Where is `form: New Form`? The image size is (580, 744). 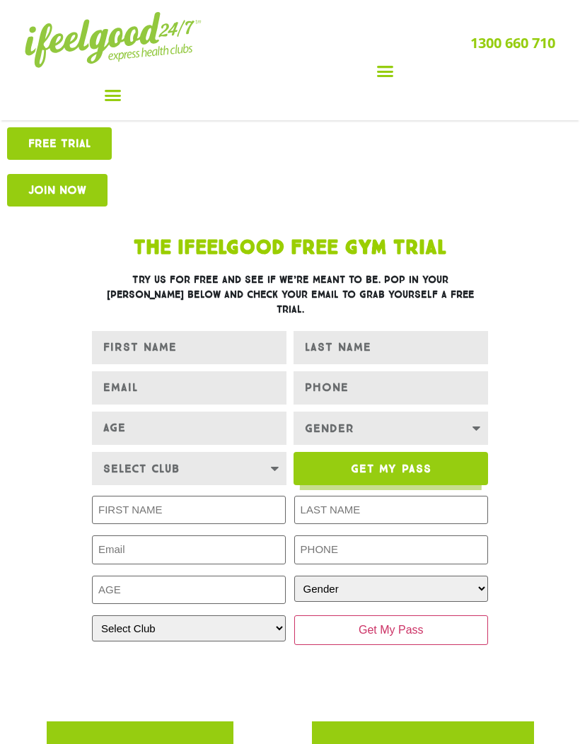
form: New Form is located at coordinates (290, 412).